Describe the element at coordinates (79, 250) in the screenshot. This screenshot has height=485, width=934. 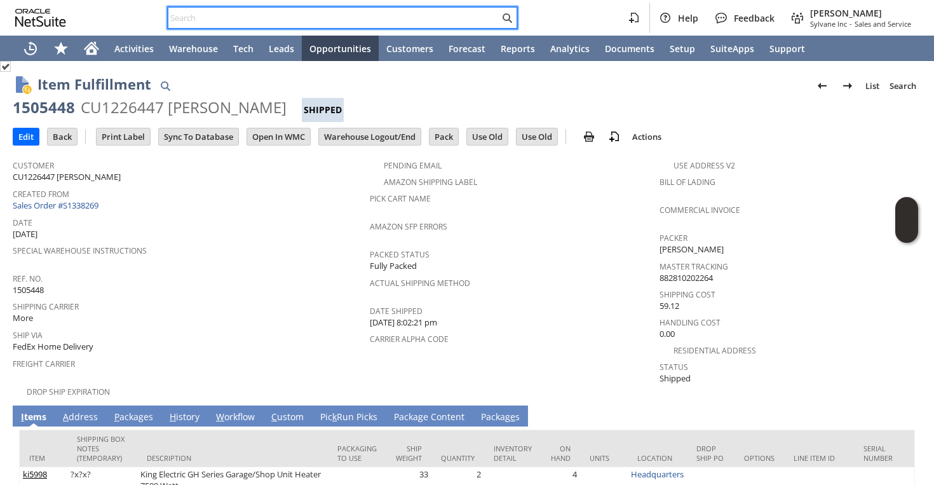
I see `a: Special Warehouse Instructions` at that location.